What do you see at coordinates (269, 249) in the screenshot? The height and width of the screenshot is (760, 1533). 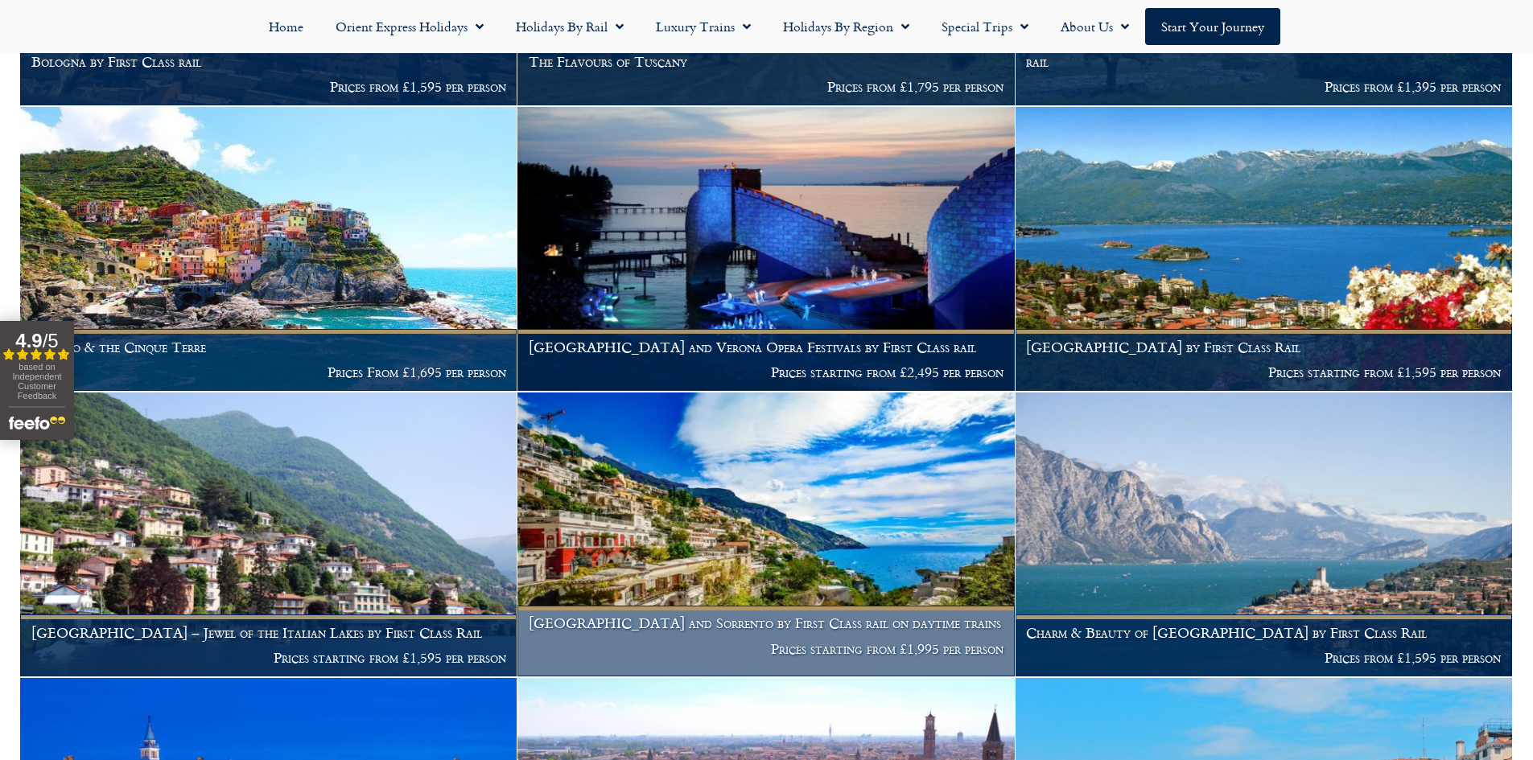 I see `a: Rapallo & the Cinque Terre Prices From £1,695 per person` at bounding box center [269, 249].